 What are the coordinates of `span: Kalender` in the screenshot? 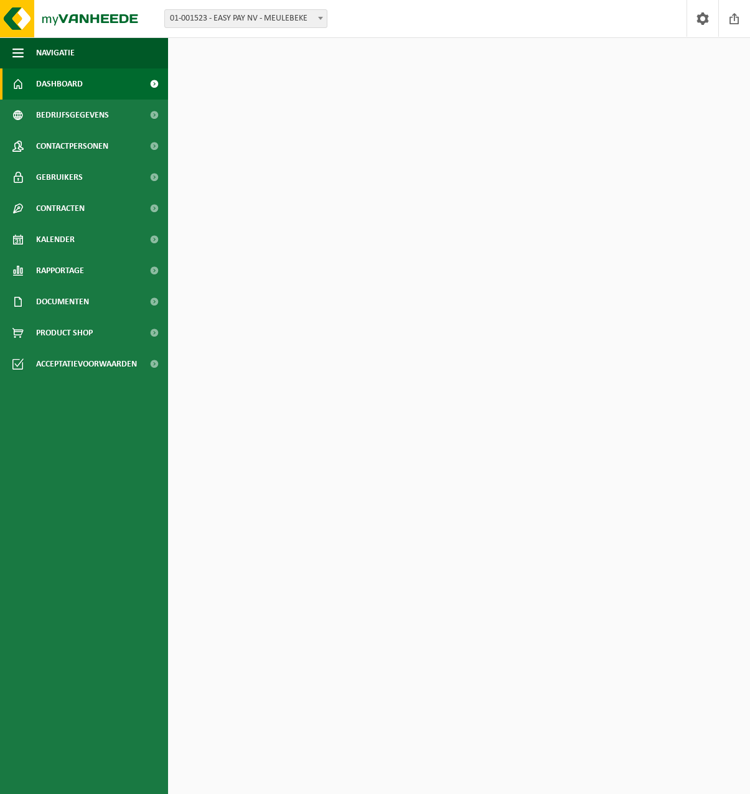 It's located at (55, 240).